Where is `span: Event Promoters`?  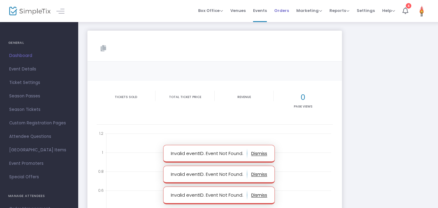 span: Event Promoters is located at coordinates (39, 164).